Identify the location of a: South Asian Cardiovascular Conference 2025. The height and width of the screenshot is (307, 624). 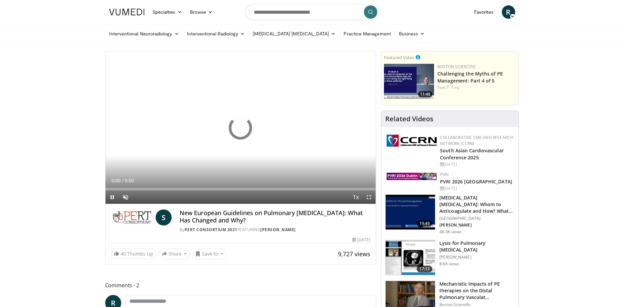
(472, 154).